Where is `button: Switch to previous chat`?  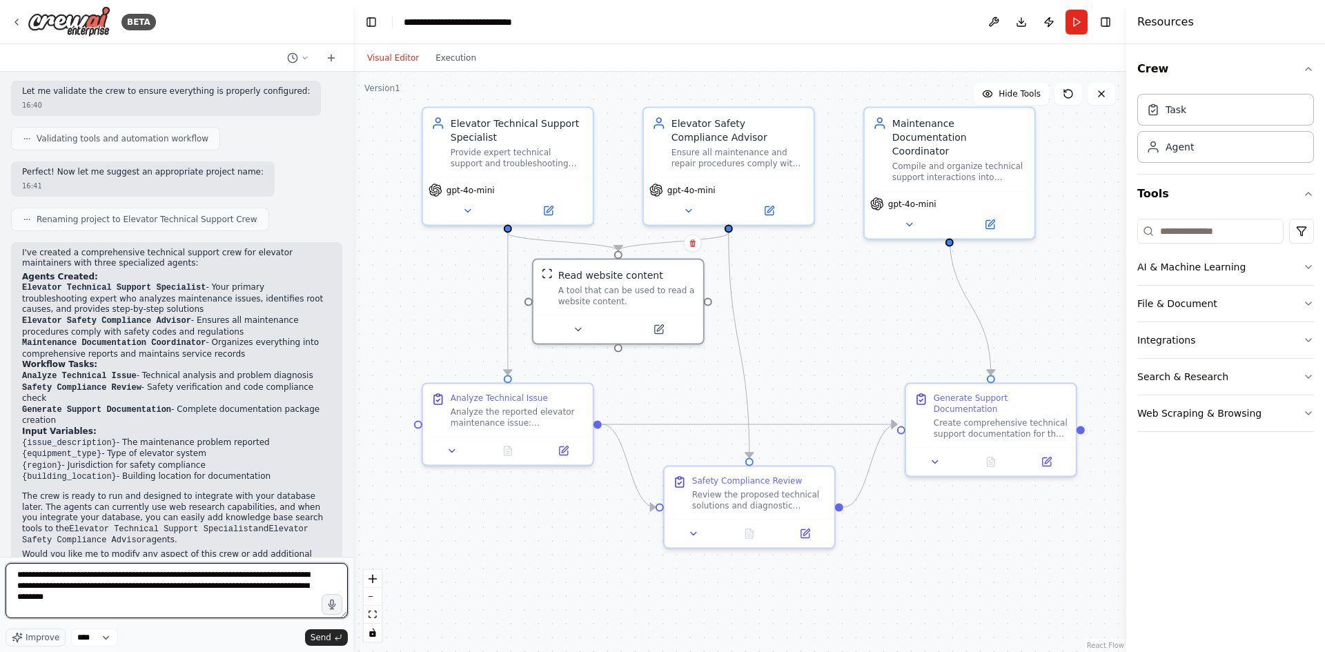
button: Switch to previous chat is located at coordinates (298, 58).